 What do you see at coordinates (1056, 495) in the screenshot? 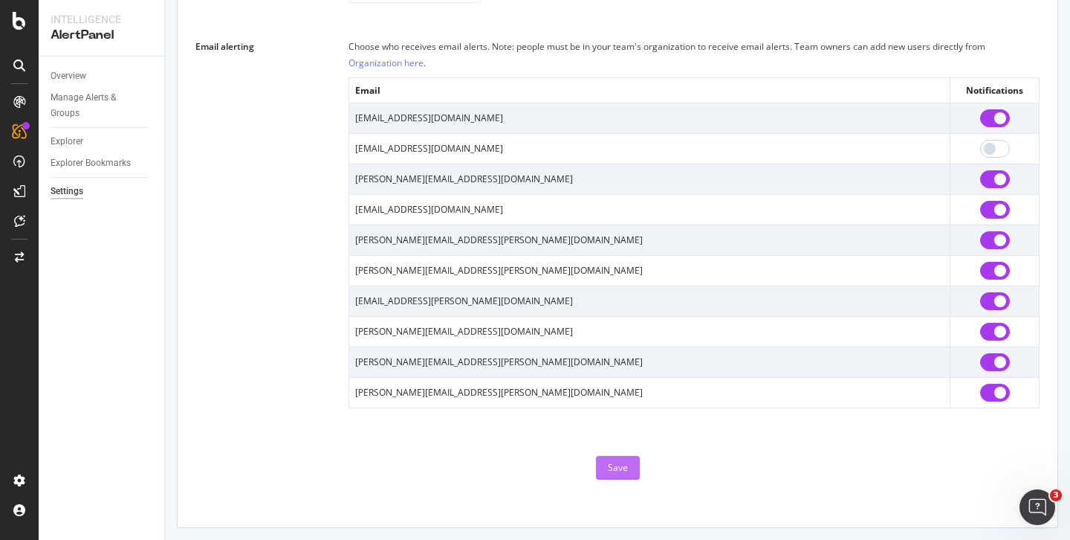
I see `span: 3` at bounding box center [1056, 495].